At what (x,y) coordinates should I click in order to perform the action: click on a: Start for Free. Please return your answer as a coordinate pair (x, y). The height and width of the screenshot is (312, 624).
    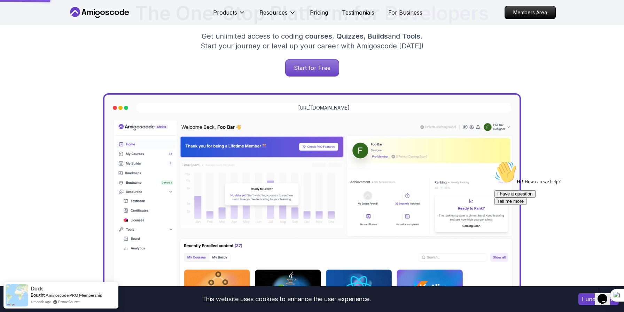
    Looking at the image, I should click on (312, 68).